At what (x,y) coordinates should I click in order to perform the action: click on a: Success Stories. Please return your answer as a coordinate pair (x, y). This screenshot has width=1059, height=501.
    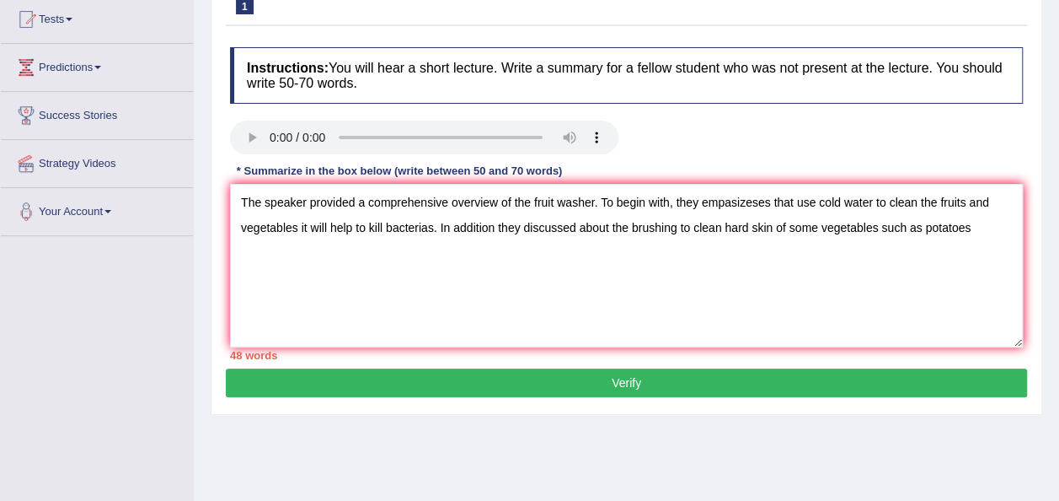
    Looking at the image, I should click on (97, 113).